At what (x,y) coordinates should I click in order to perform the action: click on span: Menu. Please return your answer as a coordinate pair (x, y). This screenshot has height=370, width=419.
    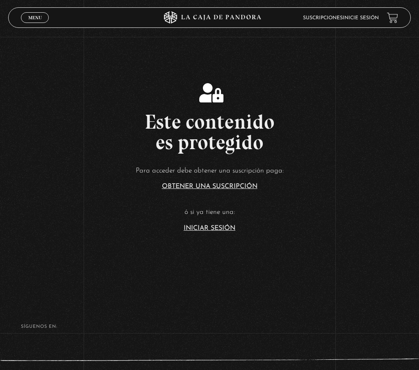
    Looking at the image, I should click on (35, 18).